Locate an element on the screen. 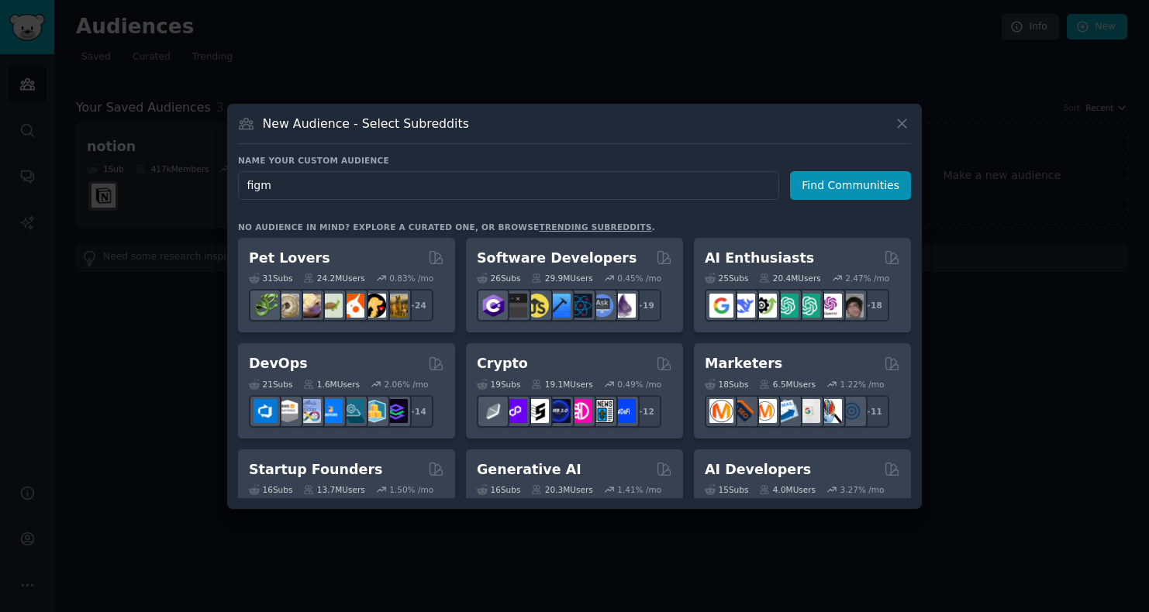  img: defi_ is located at coordinates (623, 411).